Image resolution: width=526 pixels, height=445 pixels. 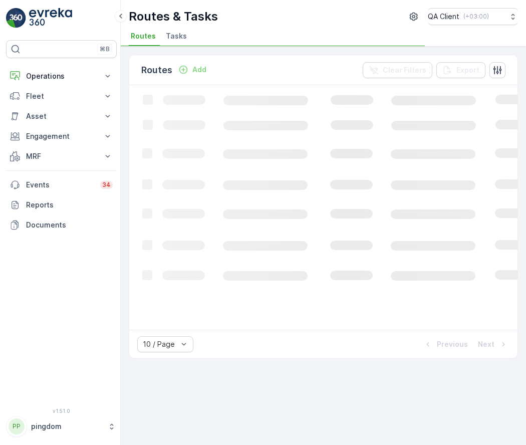 What do you see at coordinates (105, 49) in the screenshot?
I see `p: ⌘B` at bounding box center [105, 49].